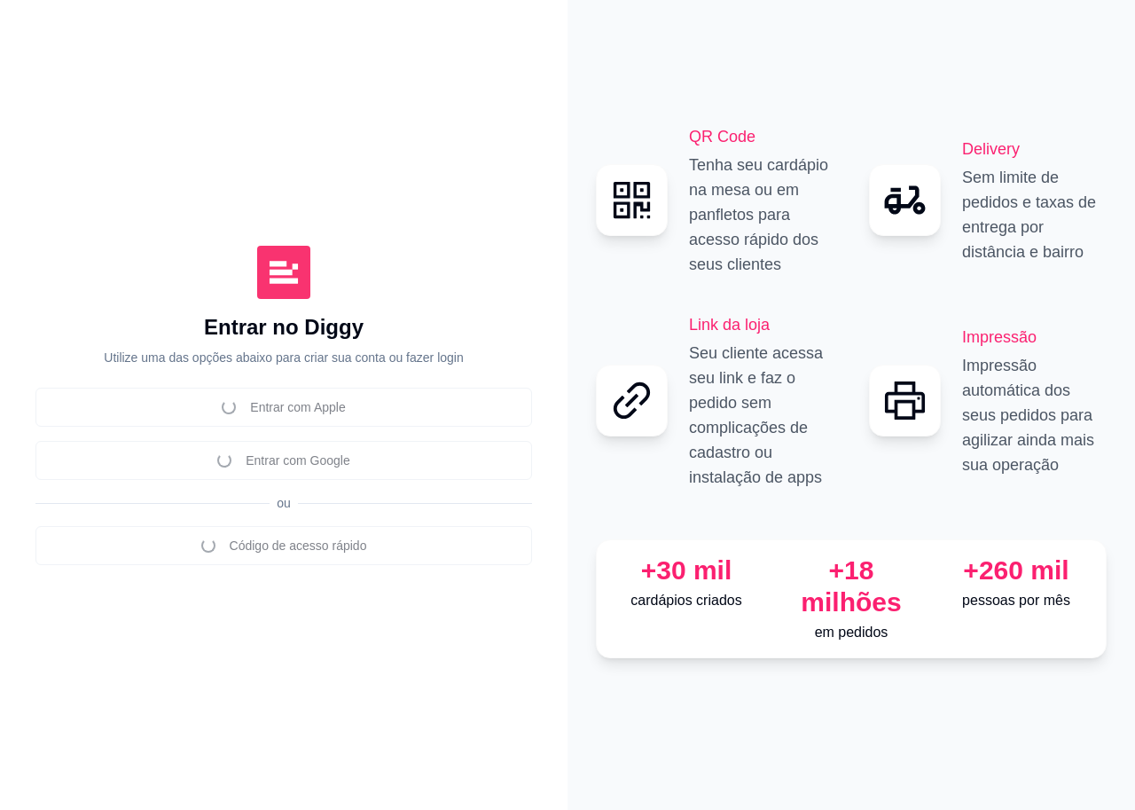  I want to click on div: +260 mil, so click(1016, 570).